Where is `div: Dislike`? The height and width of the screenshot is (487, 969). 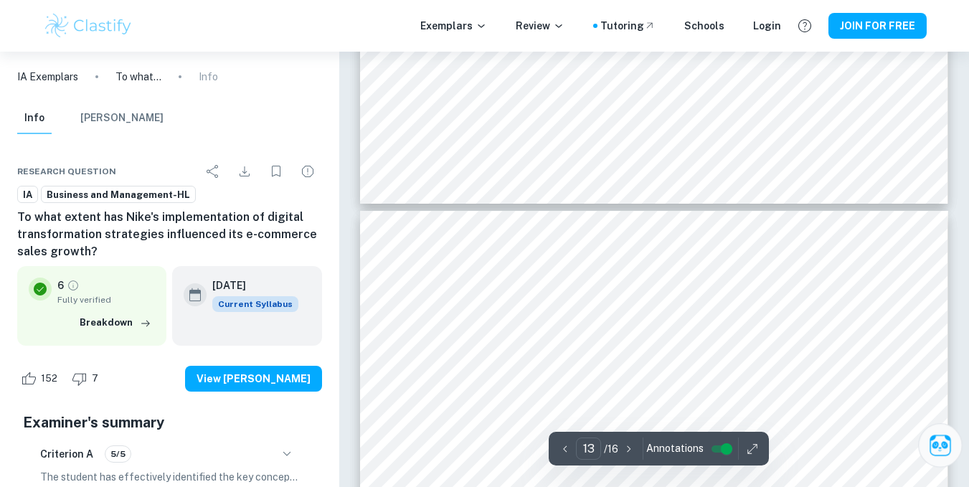
div: Dislike is located at coordinates (87, 379).